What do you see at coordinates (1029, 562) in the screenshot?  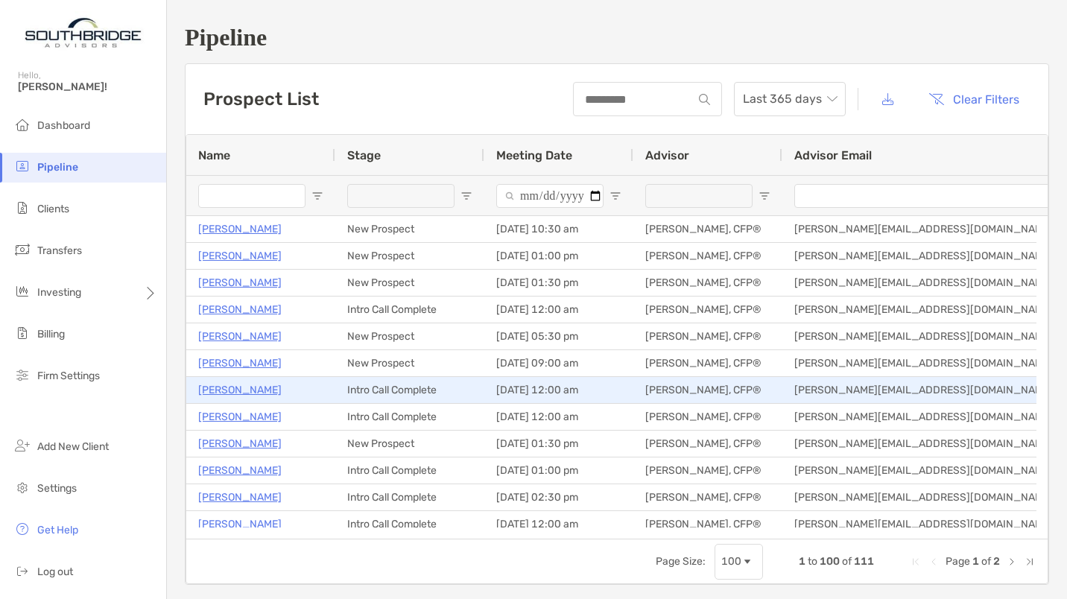 I see `div: Last Page` at bounding box center [1029, 562].